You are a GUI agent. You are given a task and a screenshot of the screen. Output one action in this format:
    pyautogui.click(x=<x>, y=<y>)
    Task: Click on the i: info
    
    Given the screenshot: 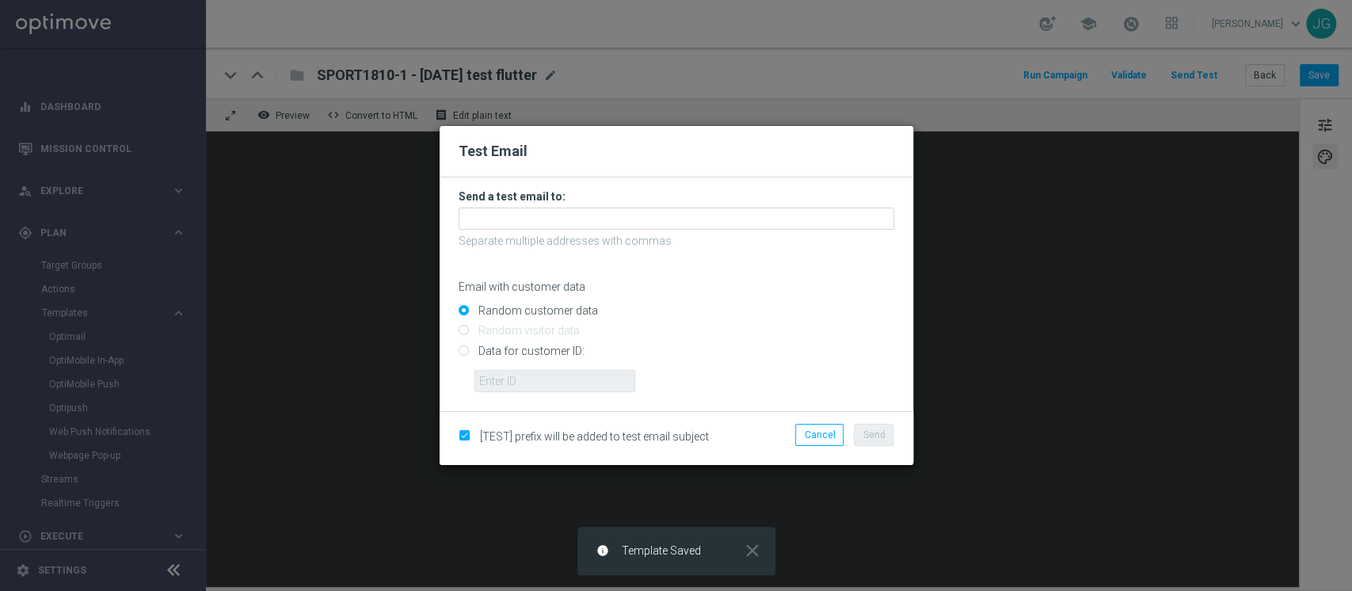 What is the action you would take?
    pyautogui.click(x=603, y=551)
    